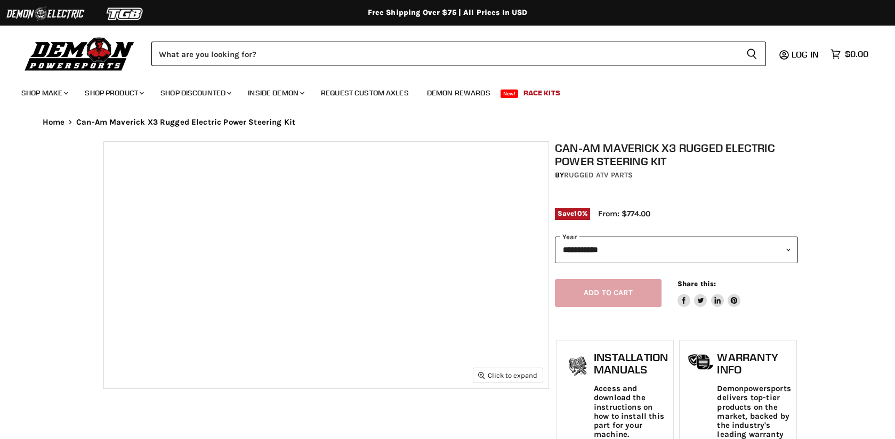  I want to click on select: year, so click(677, 250).